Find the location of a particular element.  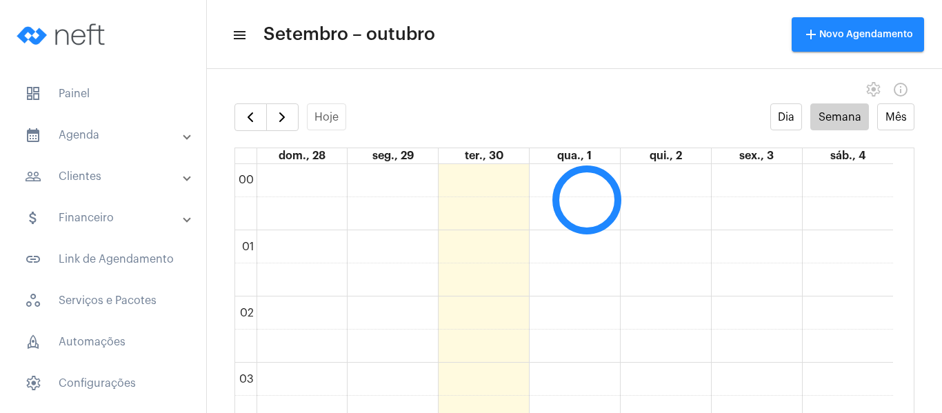

button: Mês is located at coordinates (896, 117).